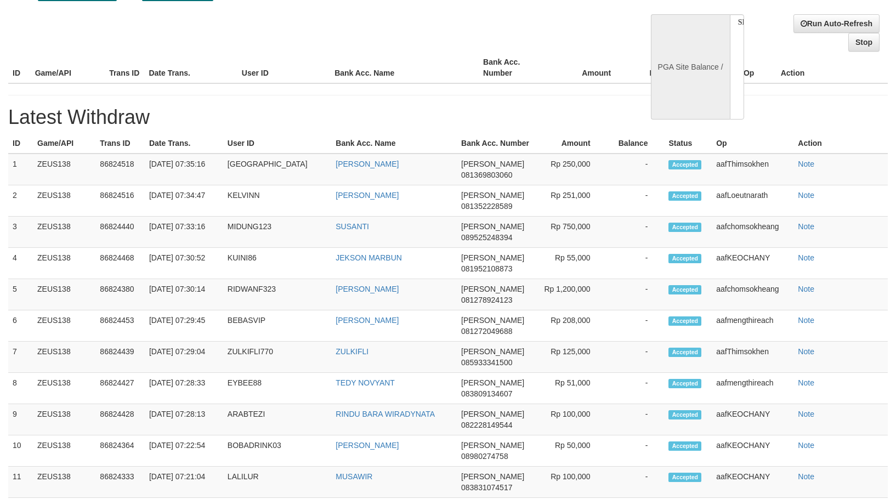 This screenshot has width=896, height=499. What do you see at coordinates (836, 24) in the screenshot?
I see `a: Run Auto-Refresh` at bounding box center [836, 24].